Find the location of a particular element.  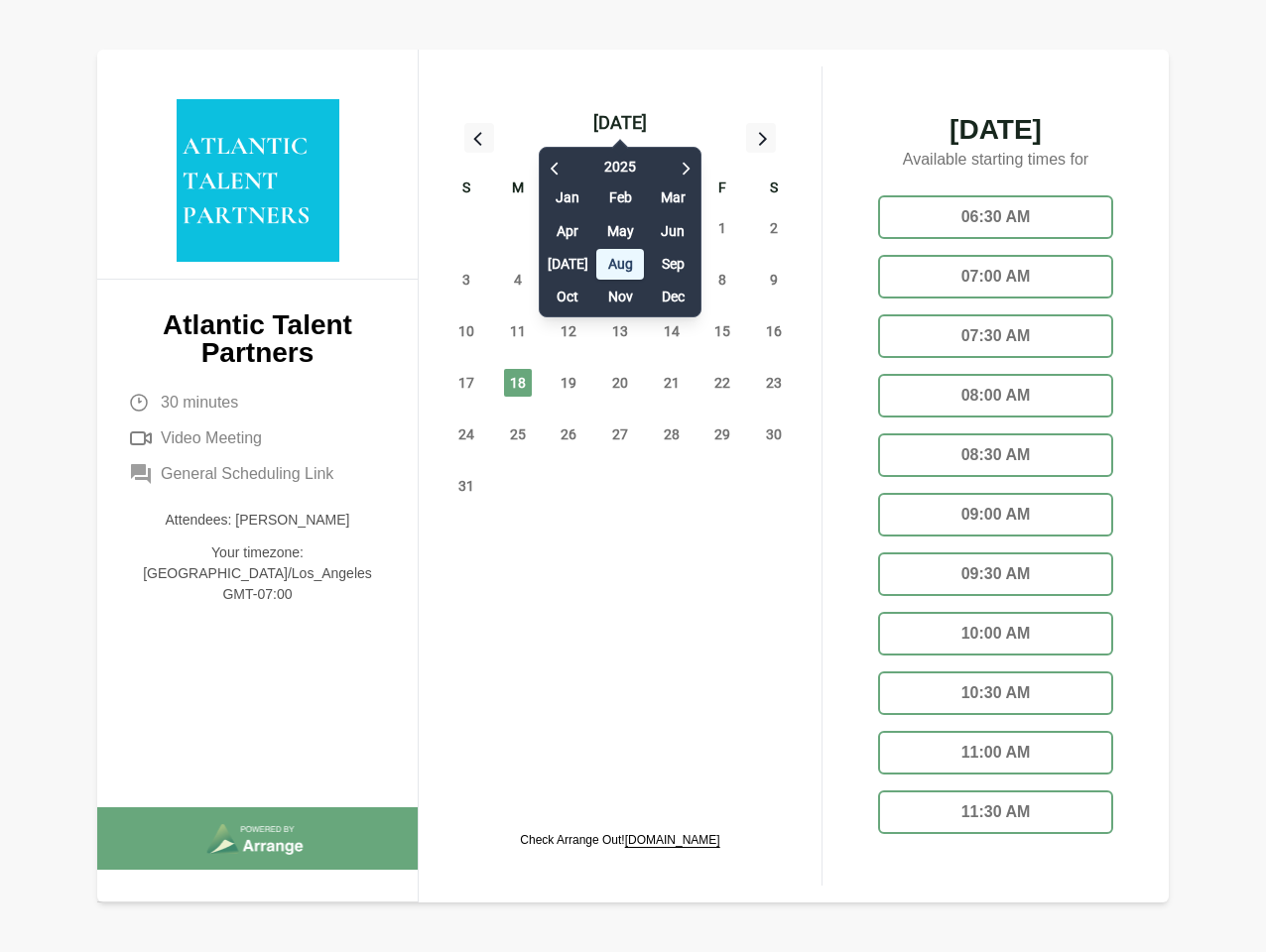

span: Saturday, August 30, 2025 is located at coordinates (774, 435).